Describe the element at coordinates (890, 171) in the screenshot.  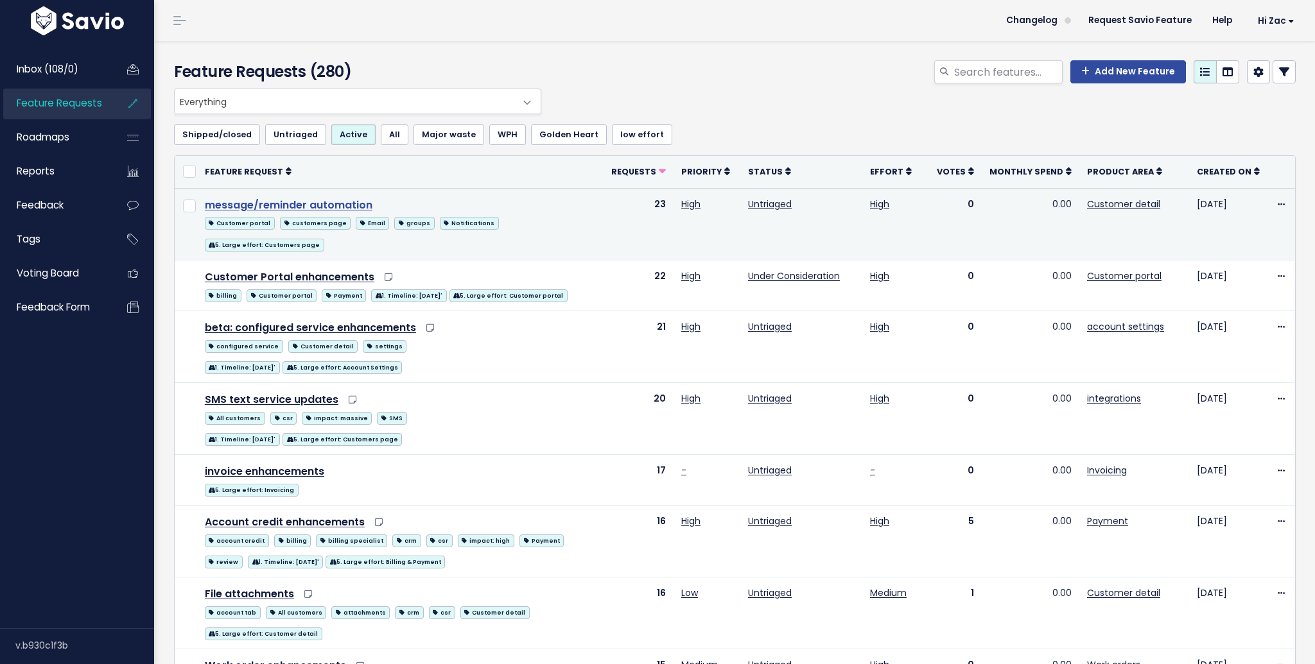
I see `a: Effort` at that location.